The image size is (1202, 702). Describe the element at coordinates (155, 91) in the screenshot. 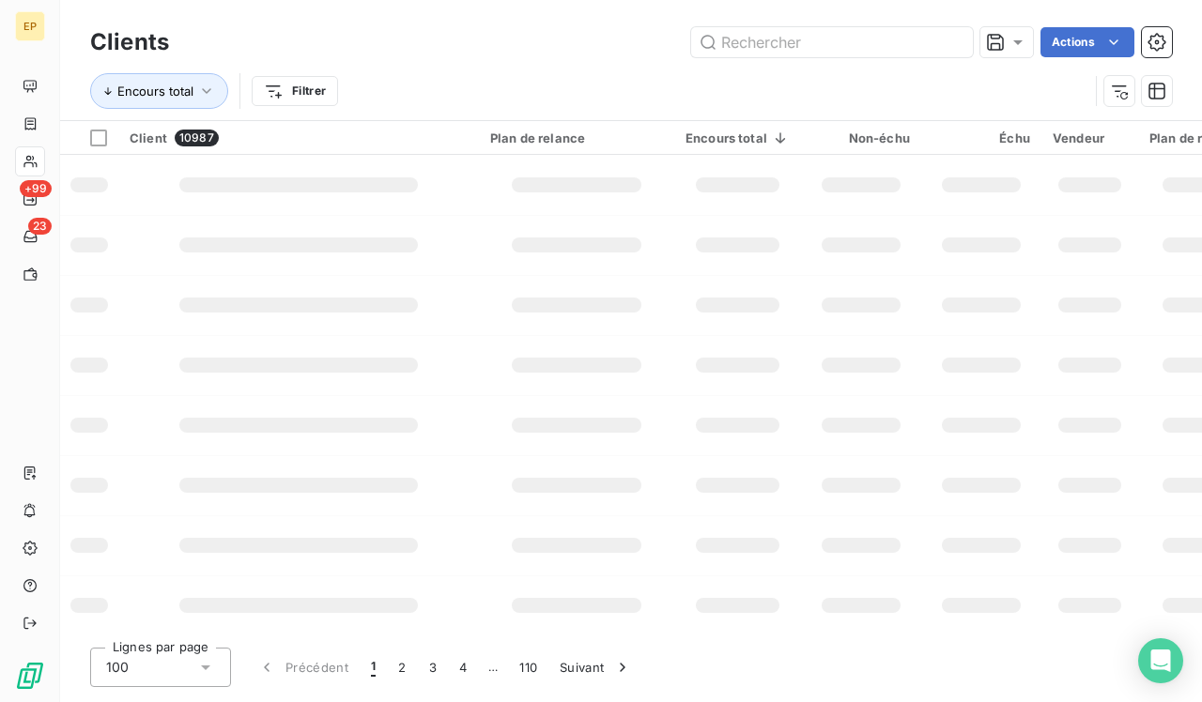

I see `span: Encours total` at that location.